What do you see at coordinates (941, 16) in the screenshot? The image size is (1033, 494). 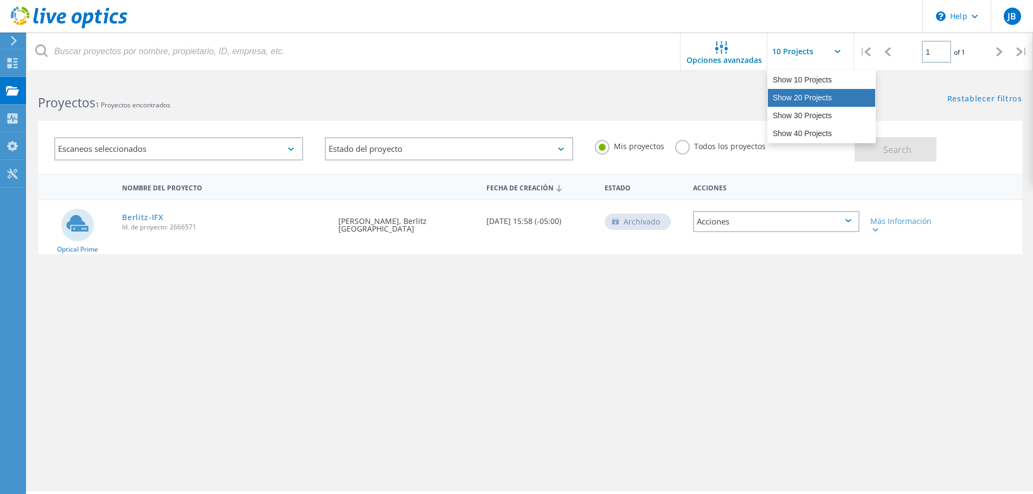 I see `svg: \n` at bounding box center [941, 16].